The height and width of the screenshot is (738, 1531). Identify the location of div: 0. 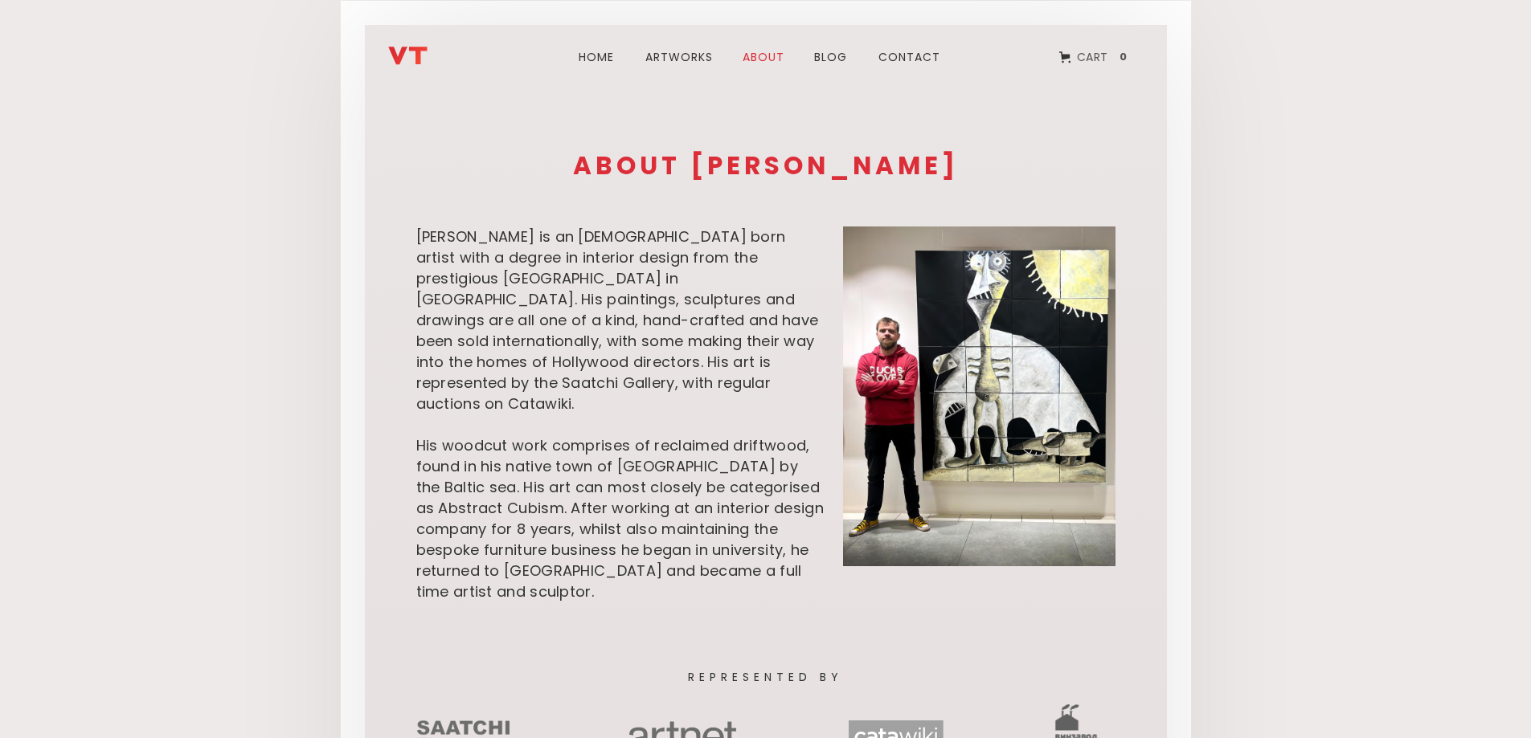
(1122, 57).